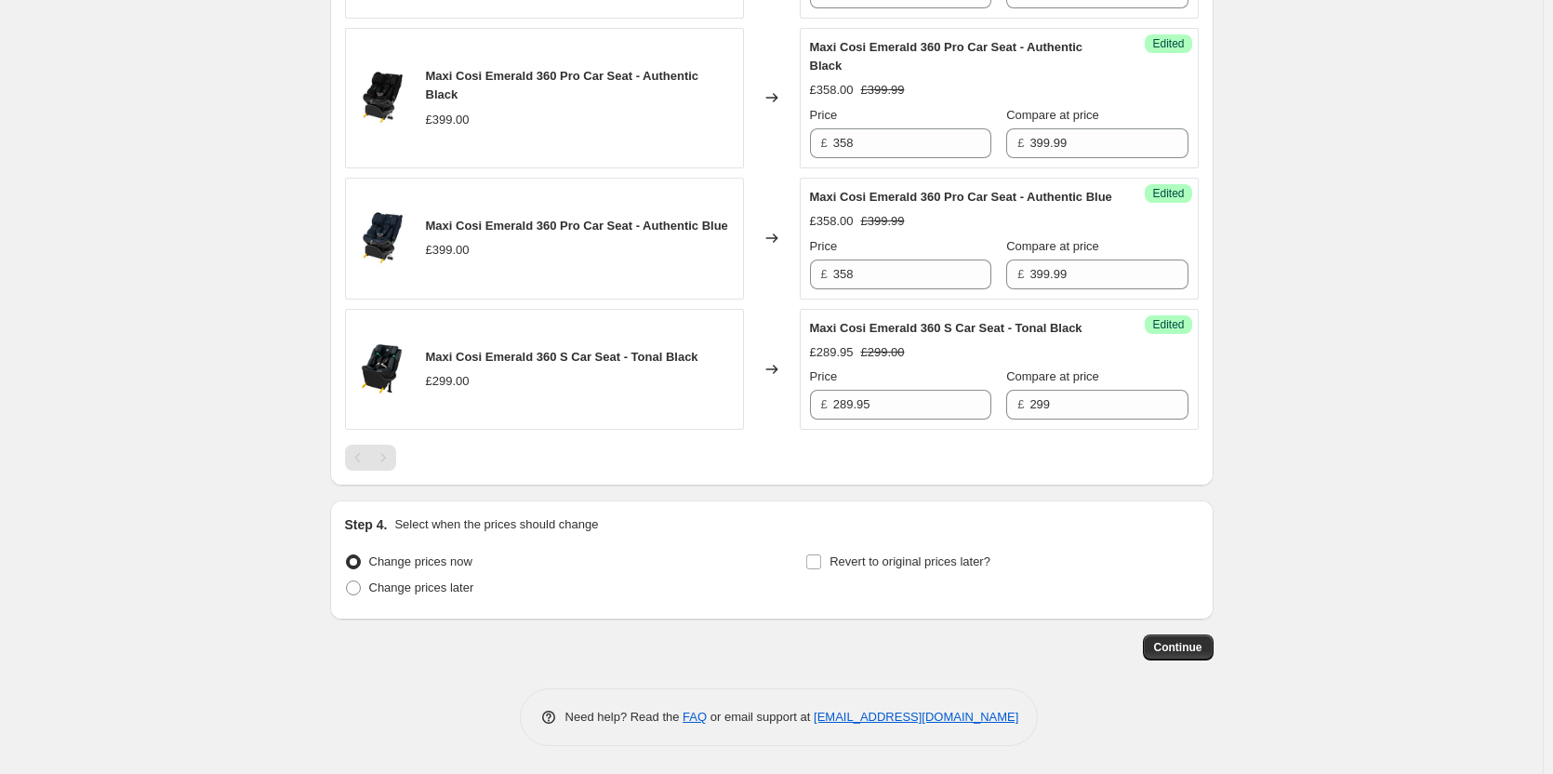 The height and width of the screenshot is (774, 1553). What do you see at coordinates (1178, 647) in the screenshot?
I see `button: Continue` at bounding box center [1178, 647].